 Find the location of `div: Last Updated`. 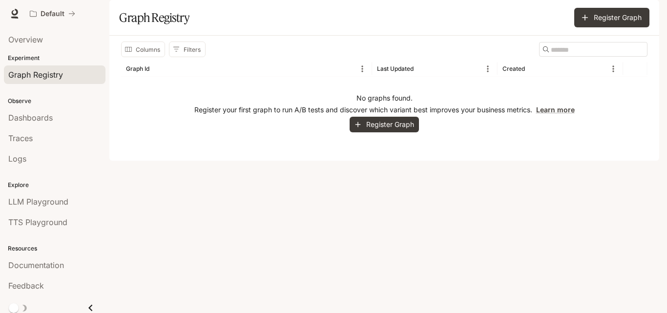

div: Last Updated is located at coordinates (395, 68).